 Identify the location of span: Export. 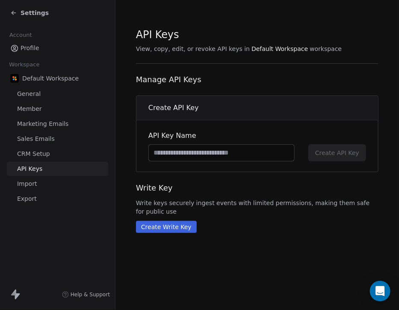
(27, 199).